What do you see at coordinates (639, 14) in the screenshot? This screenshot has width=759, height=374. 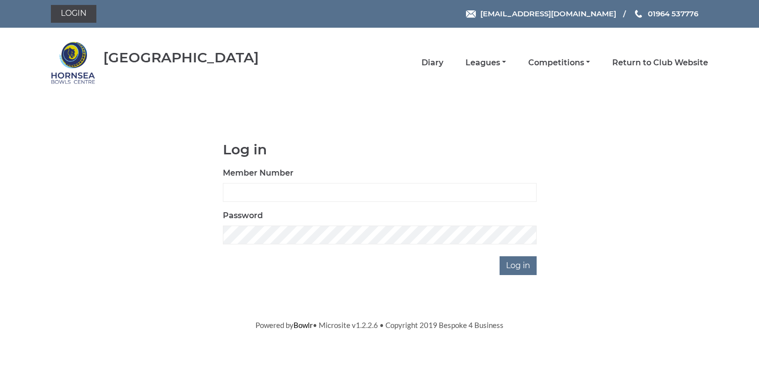 I see `img: Phone us` at bounding box center [639, 14].